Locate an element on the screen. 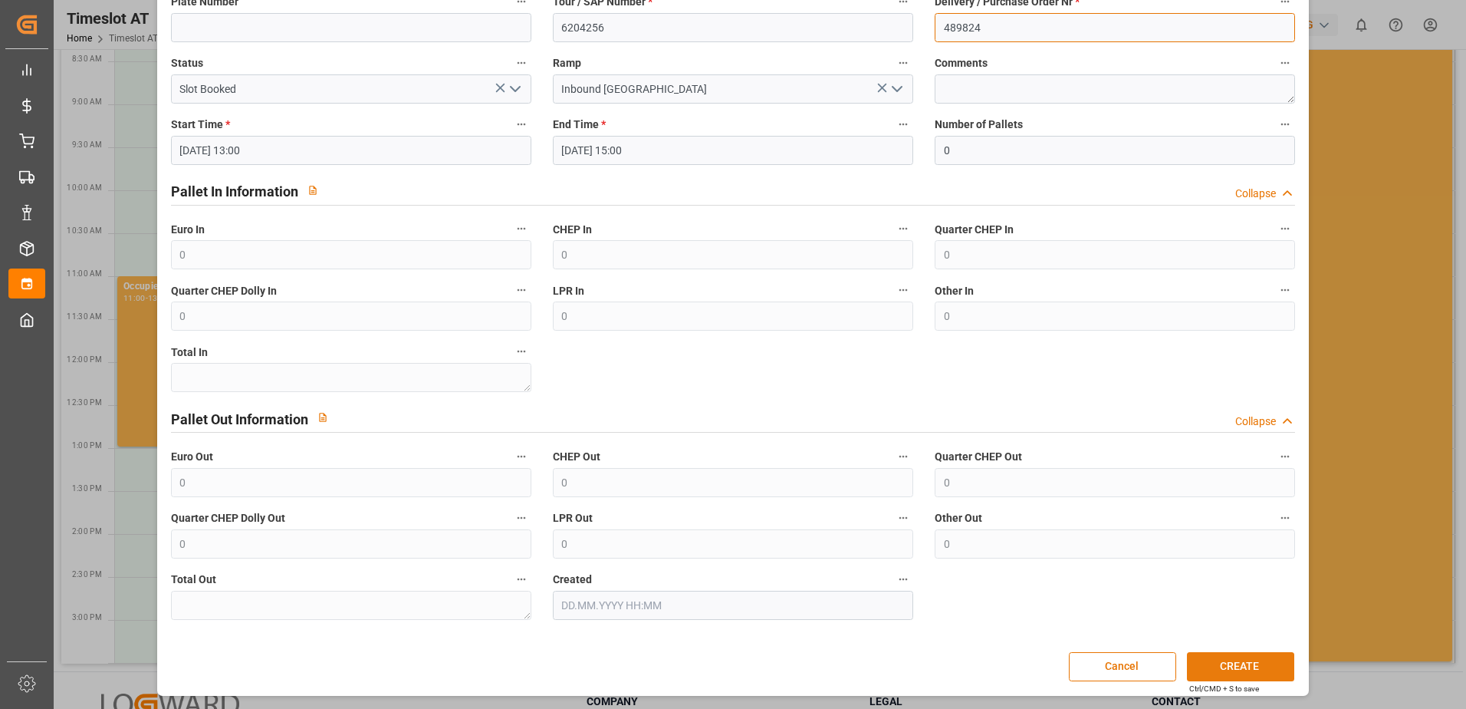 The height and width of the screenshot is (709, 1466). span: Quarter CHEP In is located at coordinates (974, 229).